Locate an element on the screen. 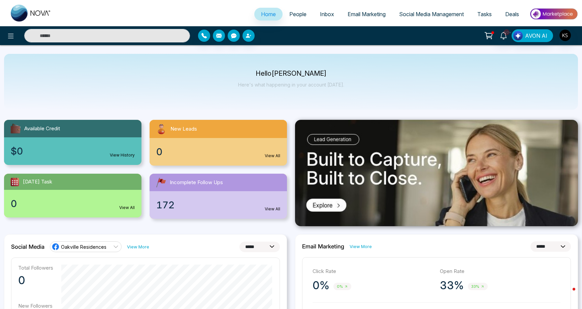  a: Inbox is located at coordinates (327, 14).